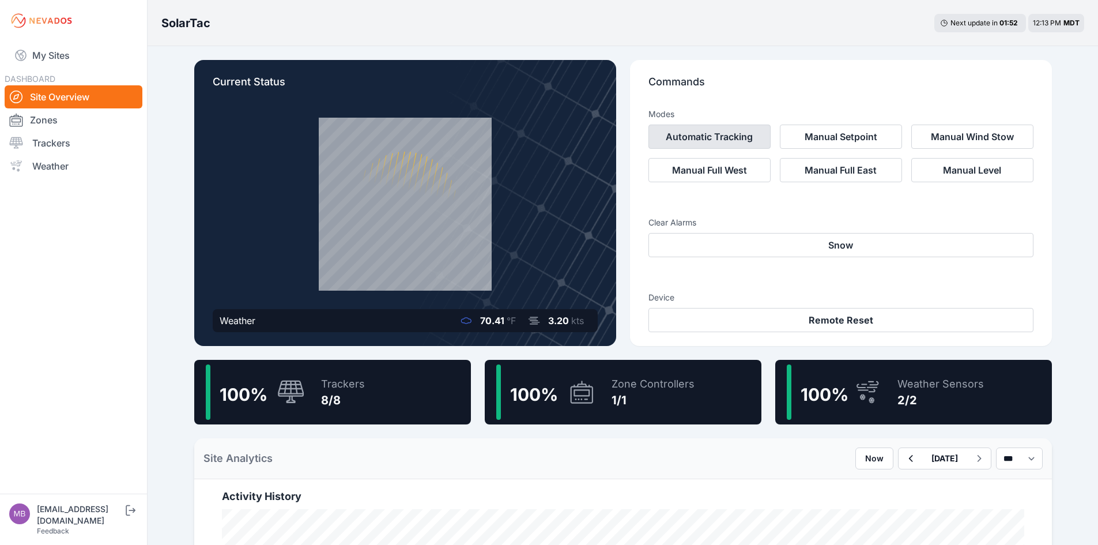  I want to click on button: Now, so click(875, 458).